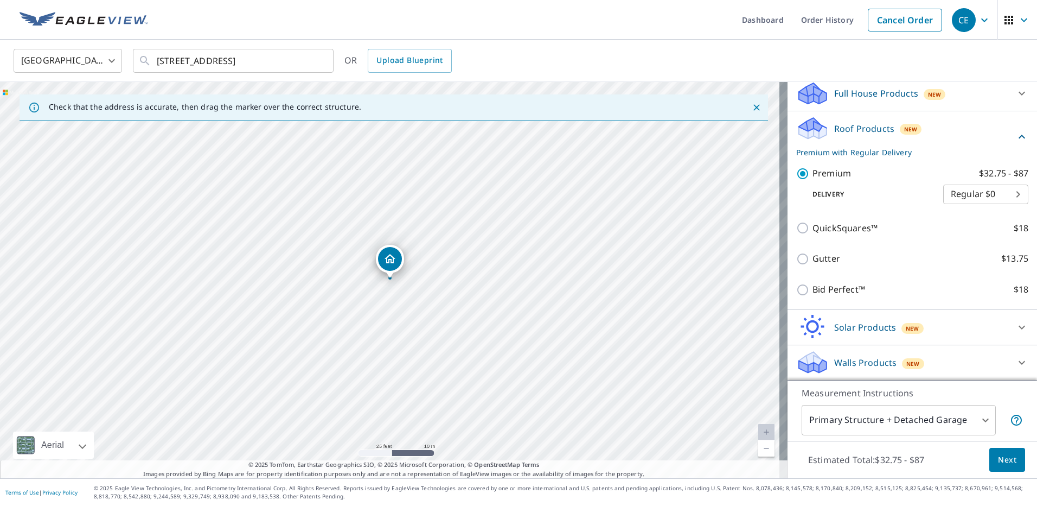 The height and width of the screenshot is (506, 1037). Describe the element at coordinates (832, 173) in the screenshot. I see `p: Premium` at that location.